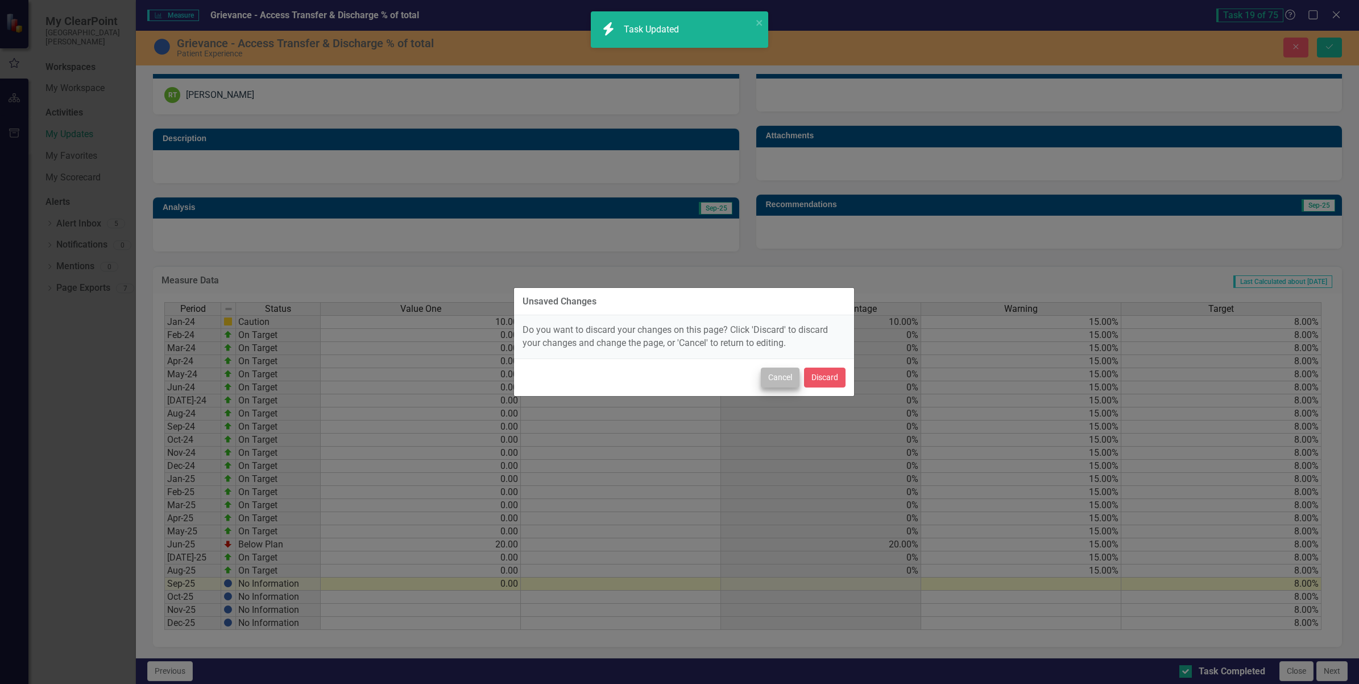 The image size is (1359, 684). I want to click on button: Discard, so click(825, 377).